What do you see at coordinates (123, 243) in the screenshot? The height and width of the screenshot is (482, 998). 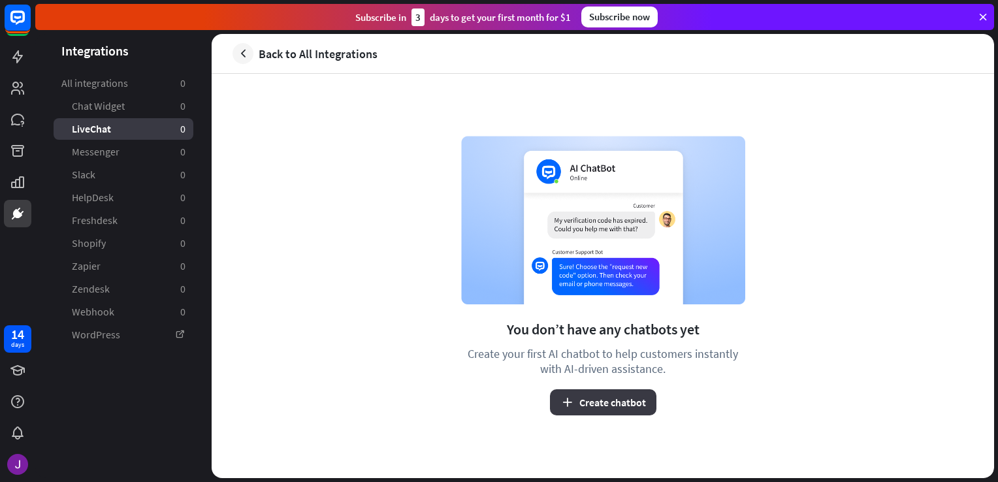 I see `a: Shopify 0` at bounding box center [123, 243].